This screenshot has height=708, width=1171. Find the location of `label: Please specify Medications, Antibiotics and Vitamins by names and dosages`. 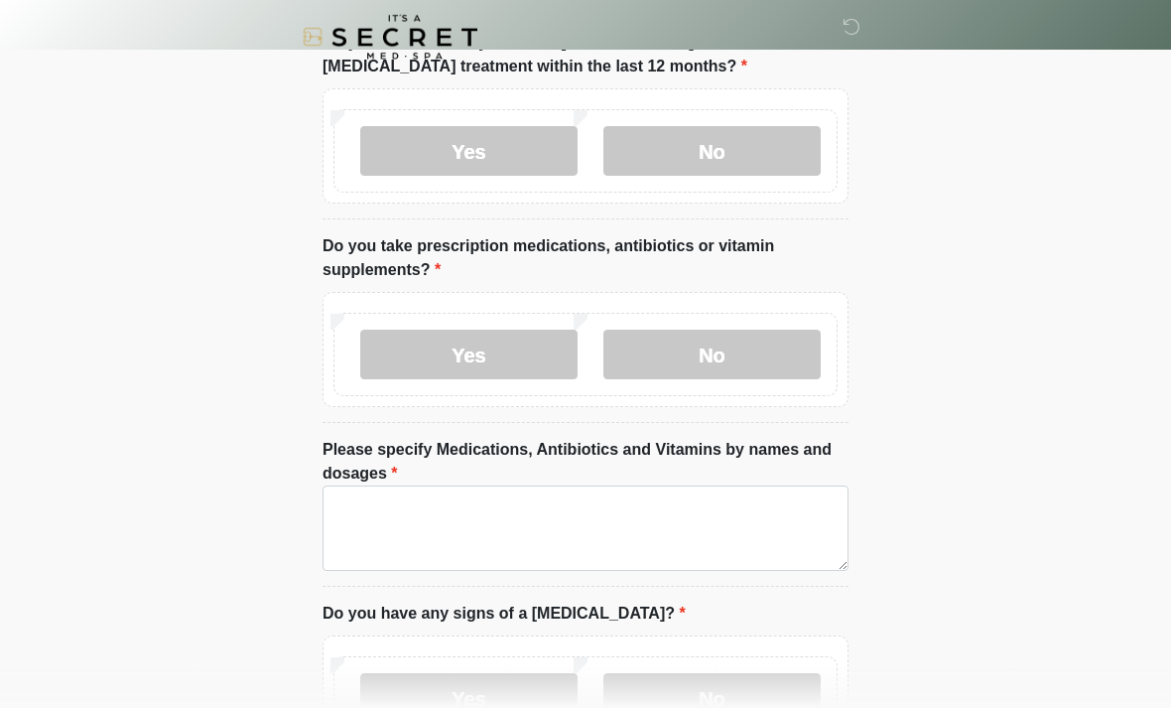

label: Please specify Medications, Antibiotics and Vitamins by names and dosages is located at coordinates (586, 462).